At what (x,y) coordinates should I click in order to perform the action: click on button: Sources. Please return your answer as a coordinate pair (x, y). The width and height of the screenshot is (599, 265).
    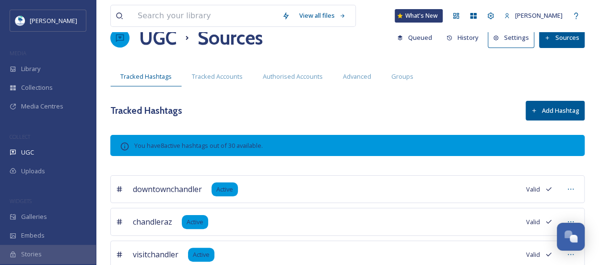
    Looking at the image, I should click on (562, 37).